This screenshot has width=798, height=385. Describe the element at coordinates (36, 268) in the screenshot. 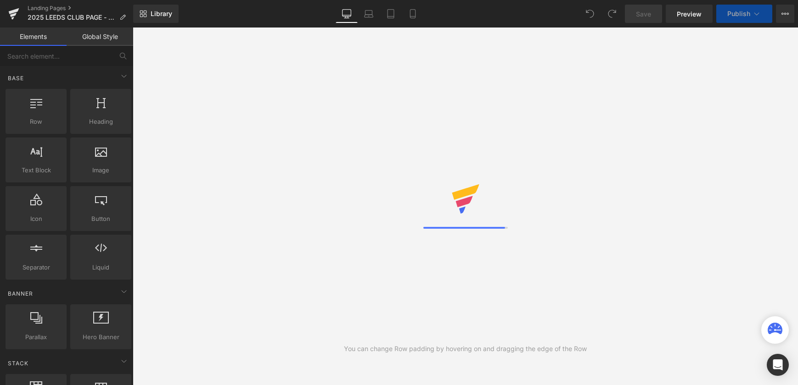

I see `span: Separator` at that location.